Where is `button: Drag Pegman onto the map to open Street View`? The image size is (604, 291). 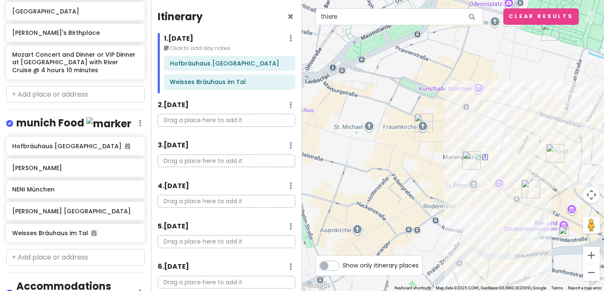 button: Drag Pegman onto the map to open Street View is located at coordinates (592, 225).